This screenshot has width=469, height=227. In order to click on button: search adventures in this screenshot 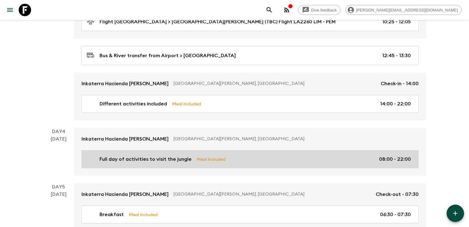, I will do `click(269, 10)`.